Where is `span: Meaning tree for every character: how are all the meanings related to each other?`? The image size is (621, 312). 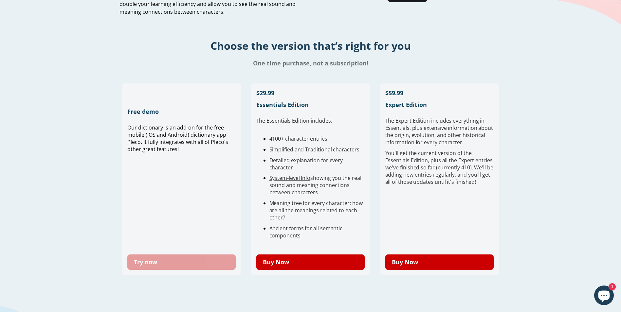
span: Meaning tree for every character: how are all the meanings related to each other? is located at coordinates (316, 210).